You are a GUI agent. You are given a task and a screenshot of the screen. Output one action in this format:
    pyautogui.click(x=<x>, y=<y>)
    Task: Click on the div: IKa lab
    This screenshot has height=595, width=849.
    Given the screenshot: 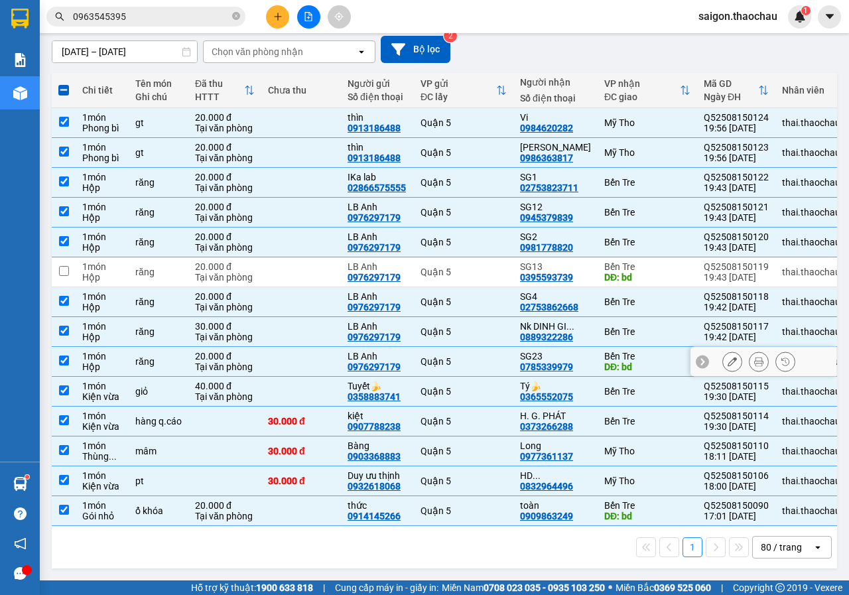 What is the action you would take?
    pyautogui.click(x=377, y=177)
    